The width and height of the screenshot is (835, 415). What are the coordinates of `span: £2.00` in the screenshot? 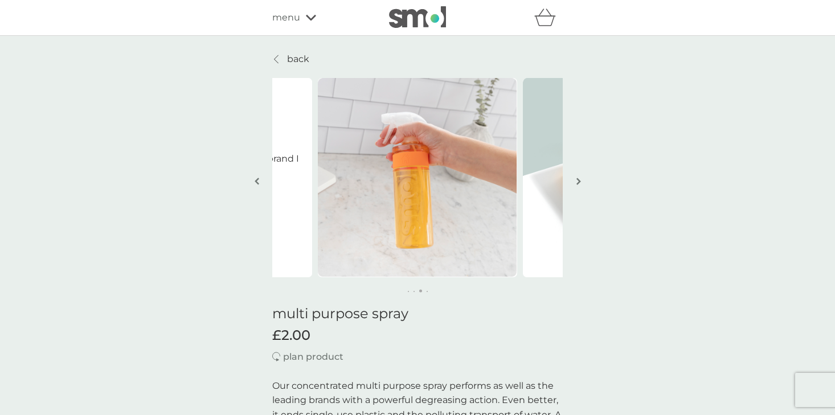 It's located at (291, 335).